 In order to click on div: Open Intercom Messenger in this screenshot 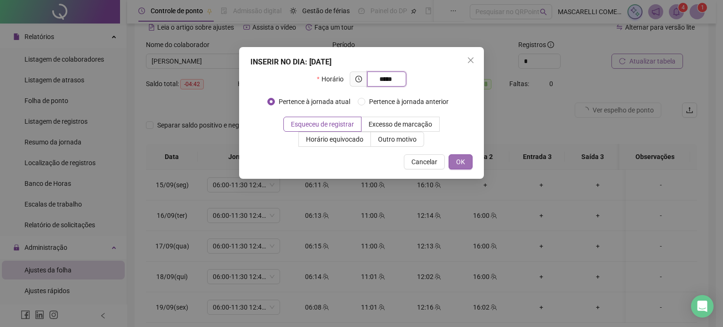, I will do `click(703, 307)`.